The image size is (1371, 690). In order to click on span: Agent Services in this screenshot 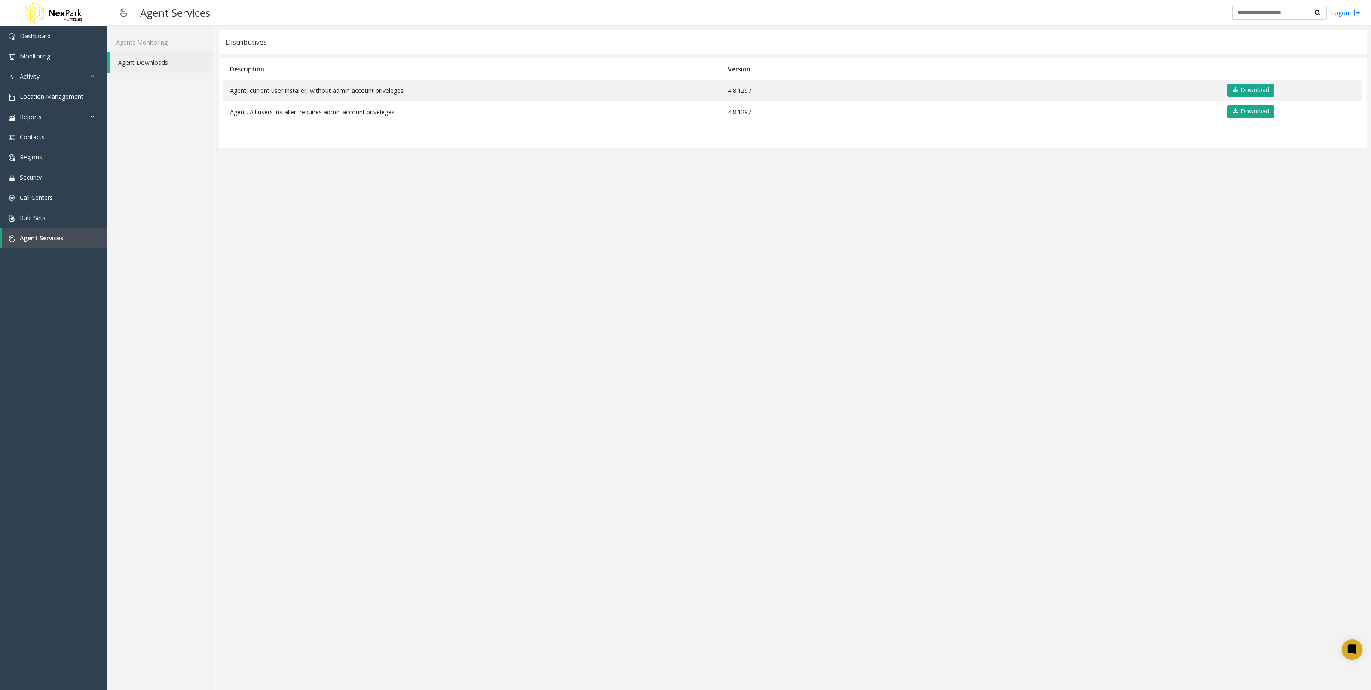, I will do `click(41, 238)`.